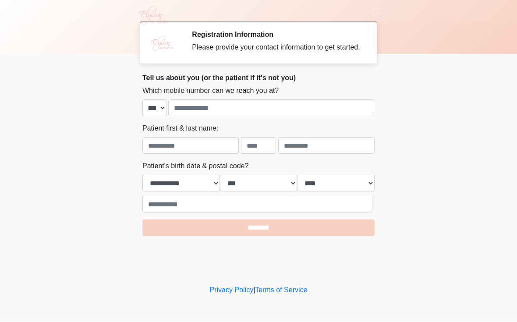  I want to click on label: Patient first & last name:, so click(180, 129).